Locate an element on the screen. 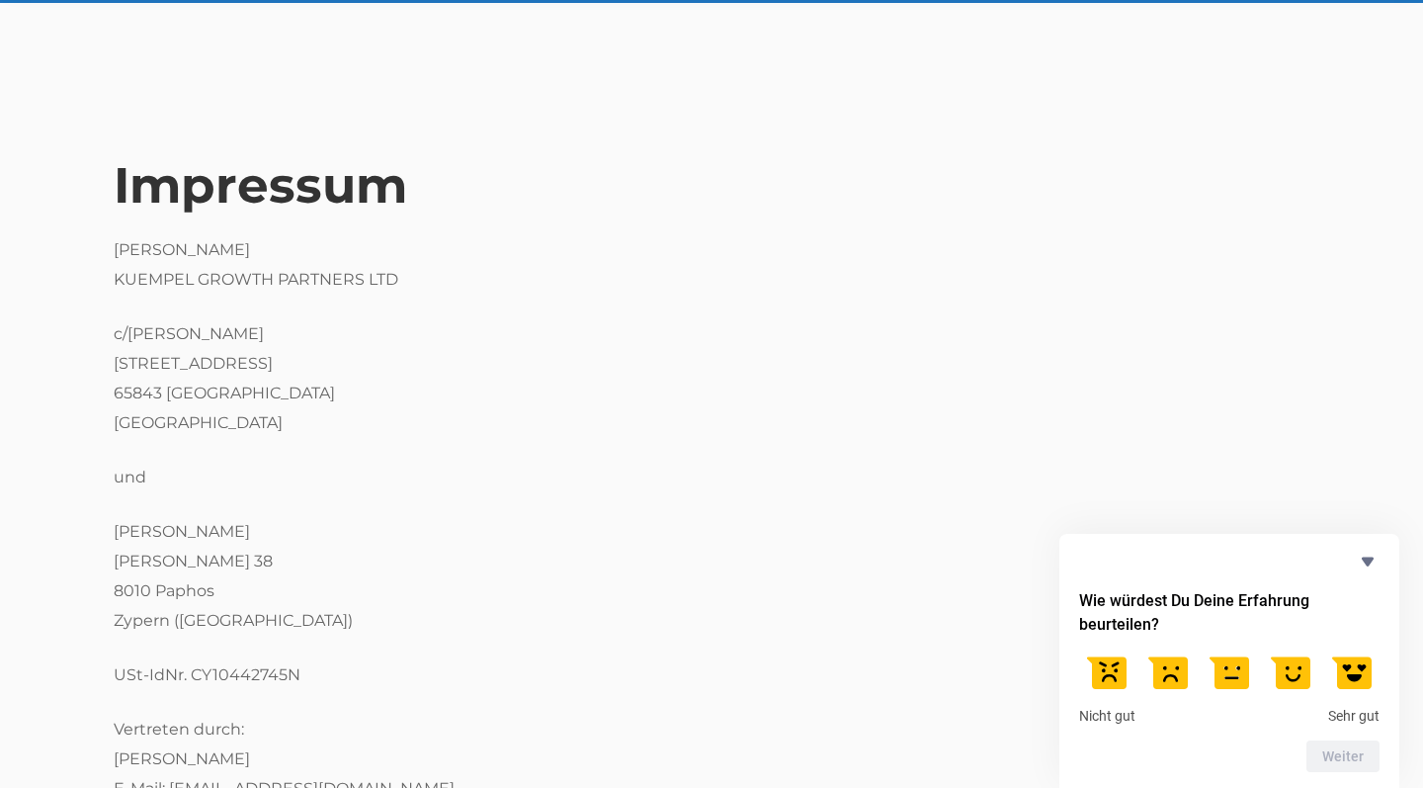 Image resolution: width=1423 pixels, height=788 pixels. span: Nicht gut is located at coordinates (1107, 717).